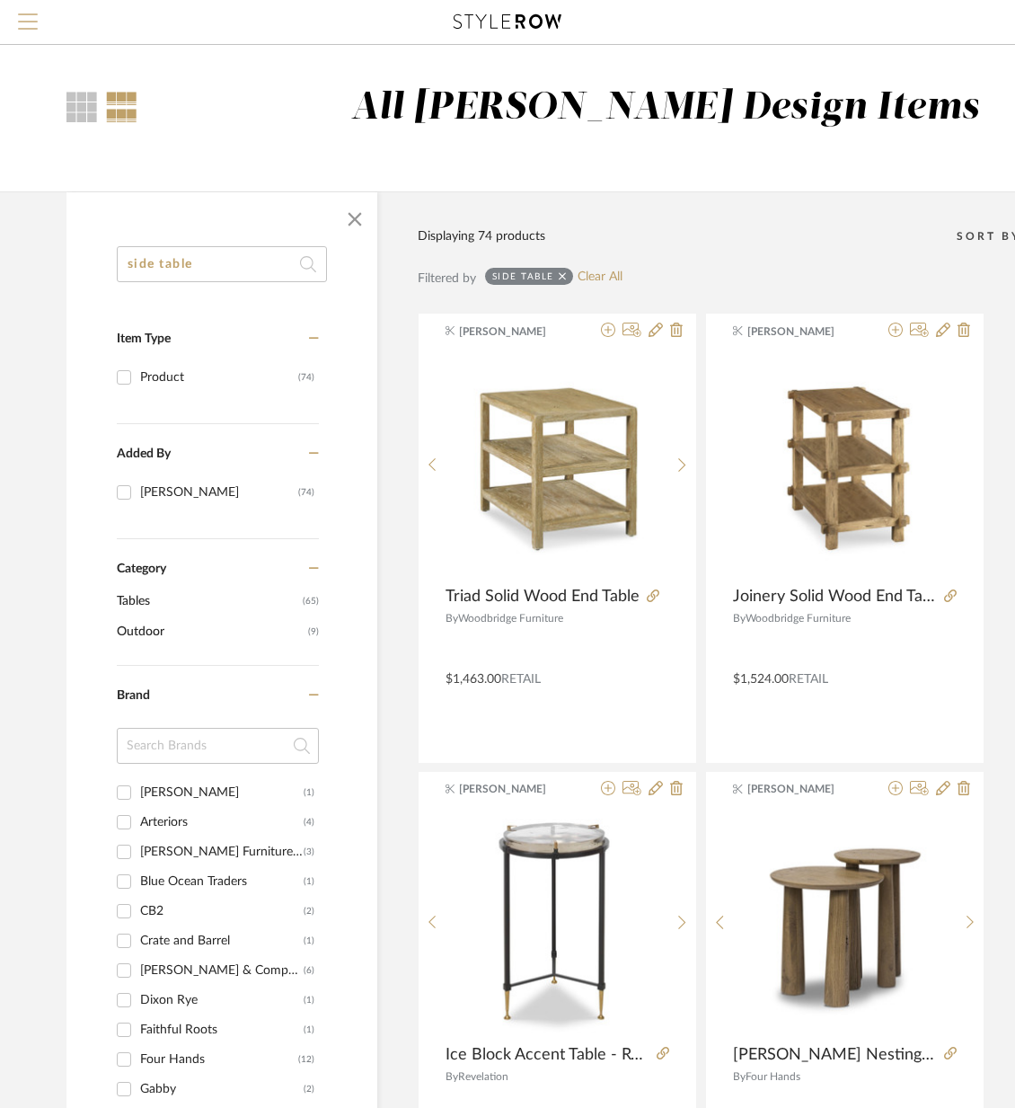 Image resolution: width=1015 pixels, height=1108 pixels. I want to click on img: Triad Solid Wood End Table, so click(557, 465).